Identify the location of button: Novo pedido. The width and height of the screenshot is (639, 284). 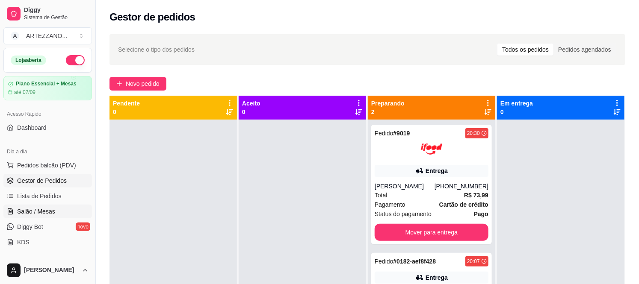
(138, 84).